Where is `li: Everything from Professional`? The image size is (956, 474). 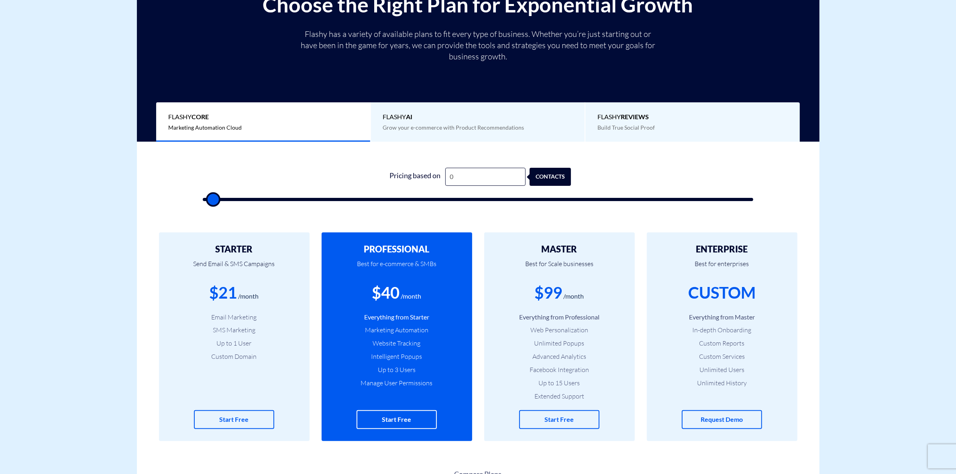
li: Everything from Professional is located at coordinates (559, 317).